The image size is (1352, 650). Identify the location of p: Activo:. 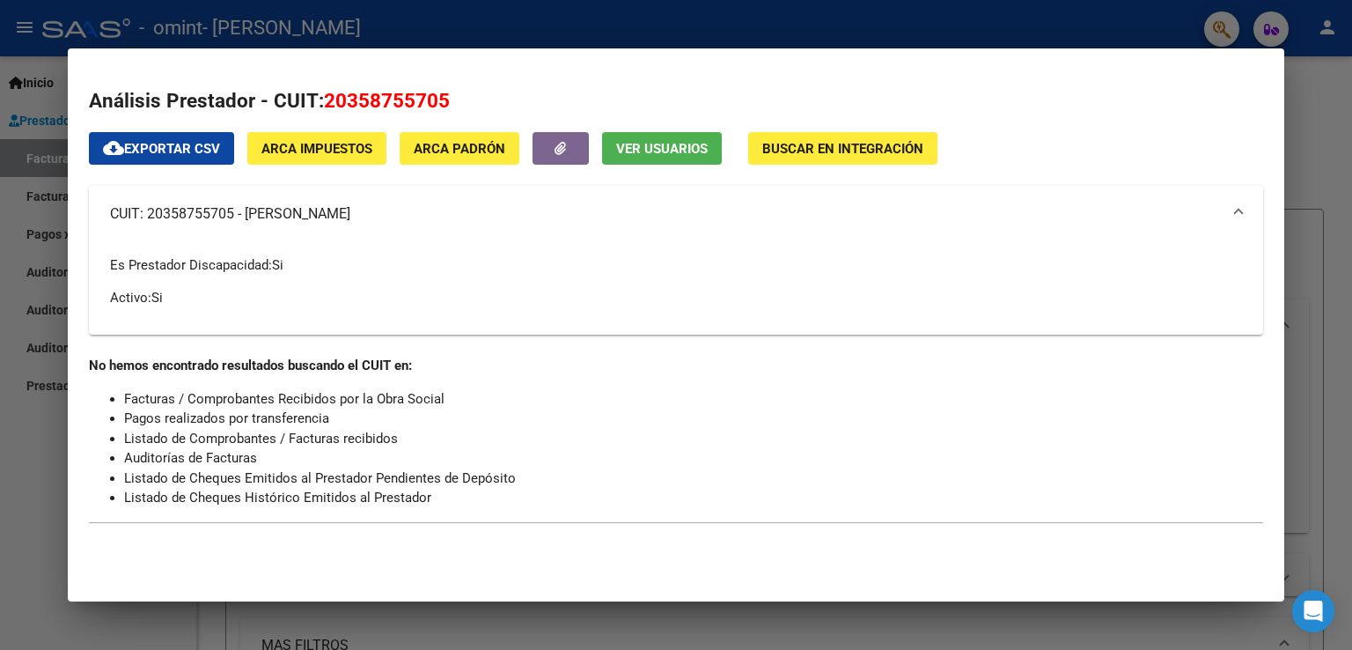
(676, 298).